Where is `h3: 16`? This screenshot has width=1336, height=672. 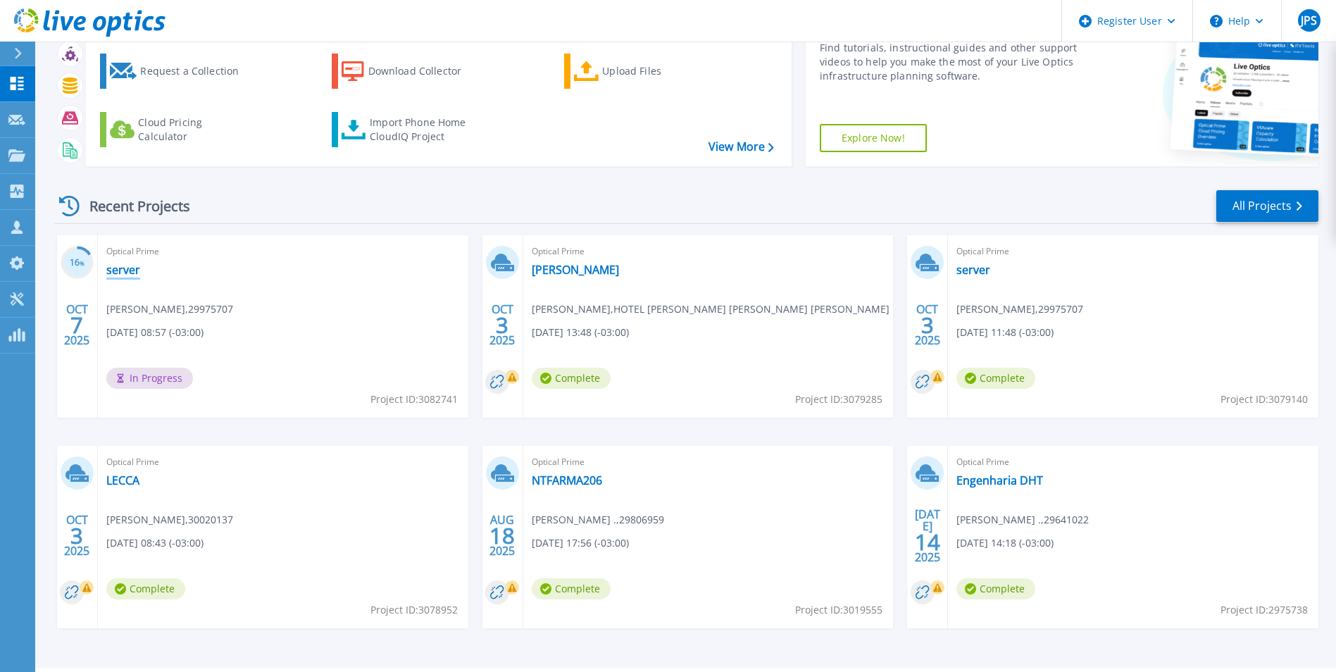 h3: 16 is located at coordinates (77, 263).